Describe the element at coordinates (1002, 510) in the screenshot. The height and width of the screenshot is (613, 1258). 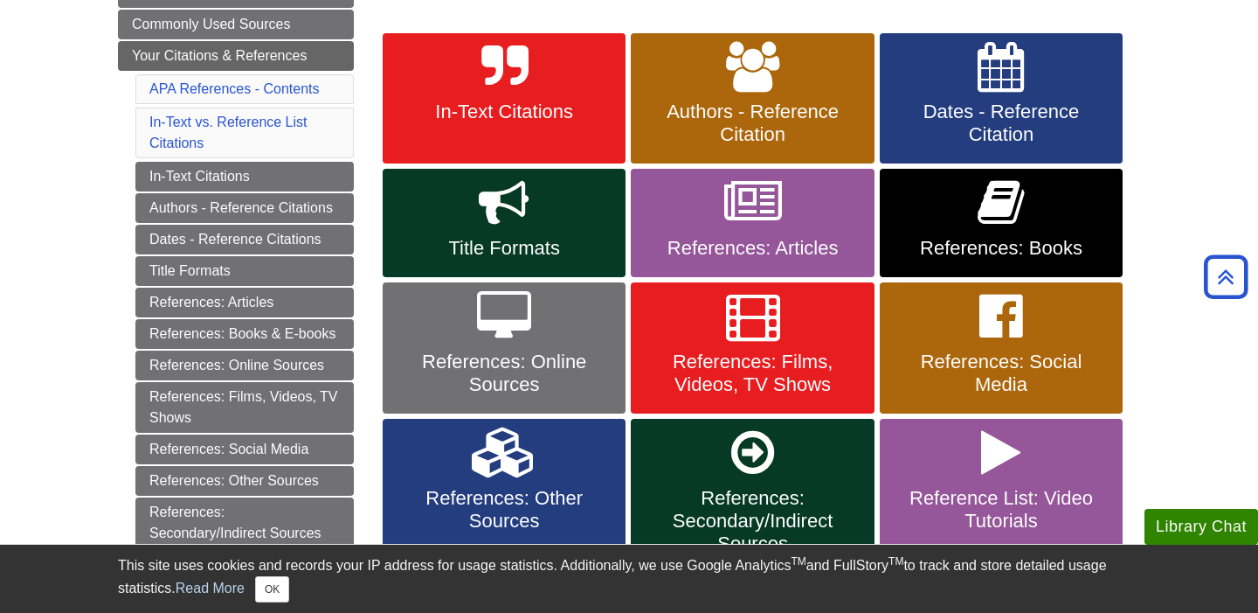
I see `span: Reference List: Video Tutorials` at that location.